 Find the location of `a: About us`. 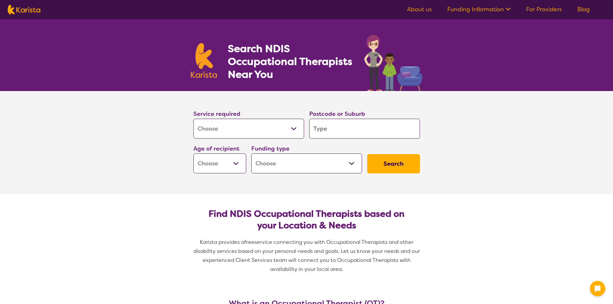

a: About us is located at coordinates (419, 9).